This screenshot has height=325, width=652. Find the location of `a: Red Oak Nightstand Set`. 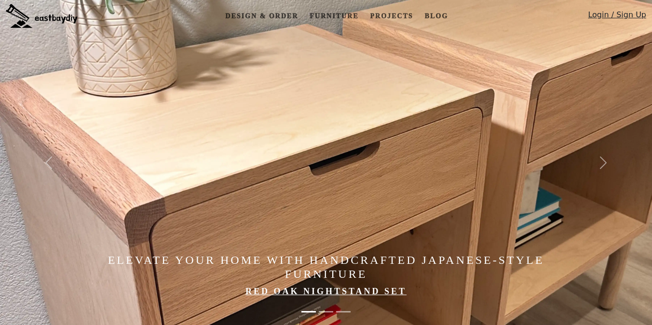

a: Red Oak Nightstand Set is located at coordinates (326, 292).